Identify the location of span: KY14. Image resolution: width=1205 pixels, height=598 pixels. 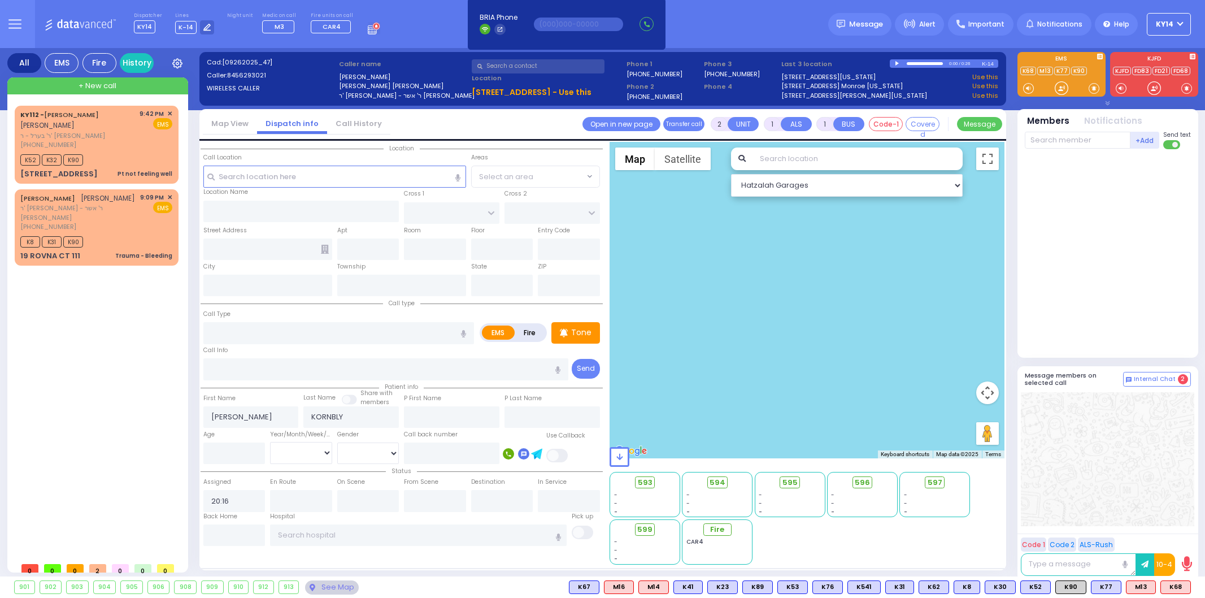
(145, 27).